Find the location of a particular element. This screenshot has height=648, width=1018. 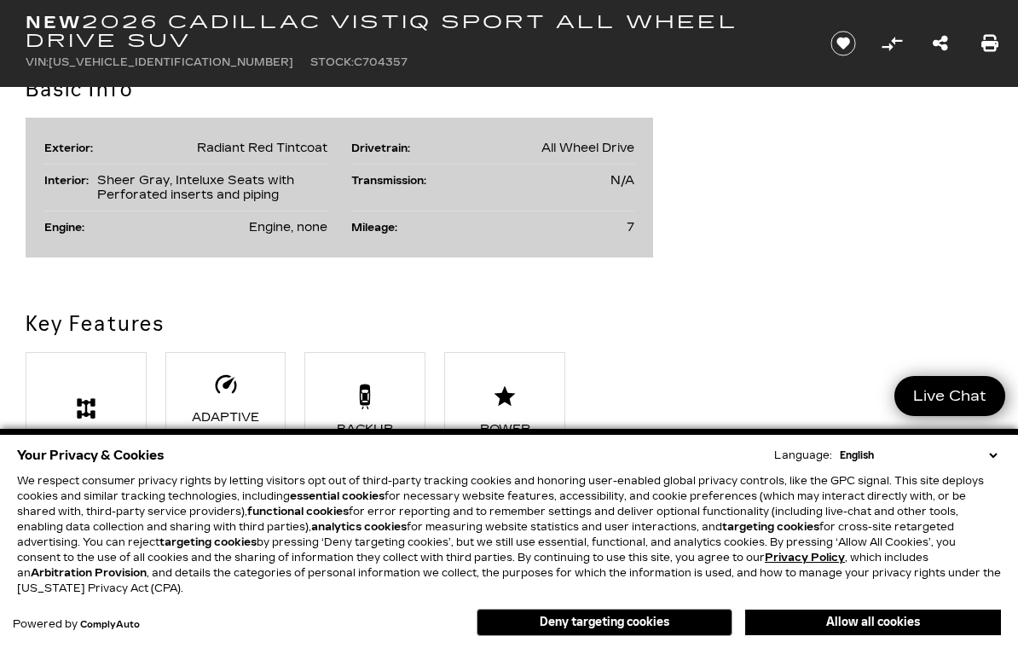

div: Transmission: is located at coordinates (393, 180).